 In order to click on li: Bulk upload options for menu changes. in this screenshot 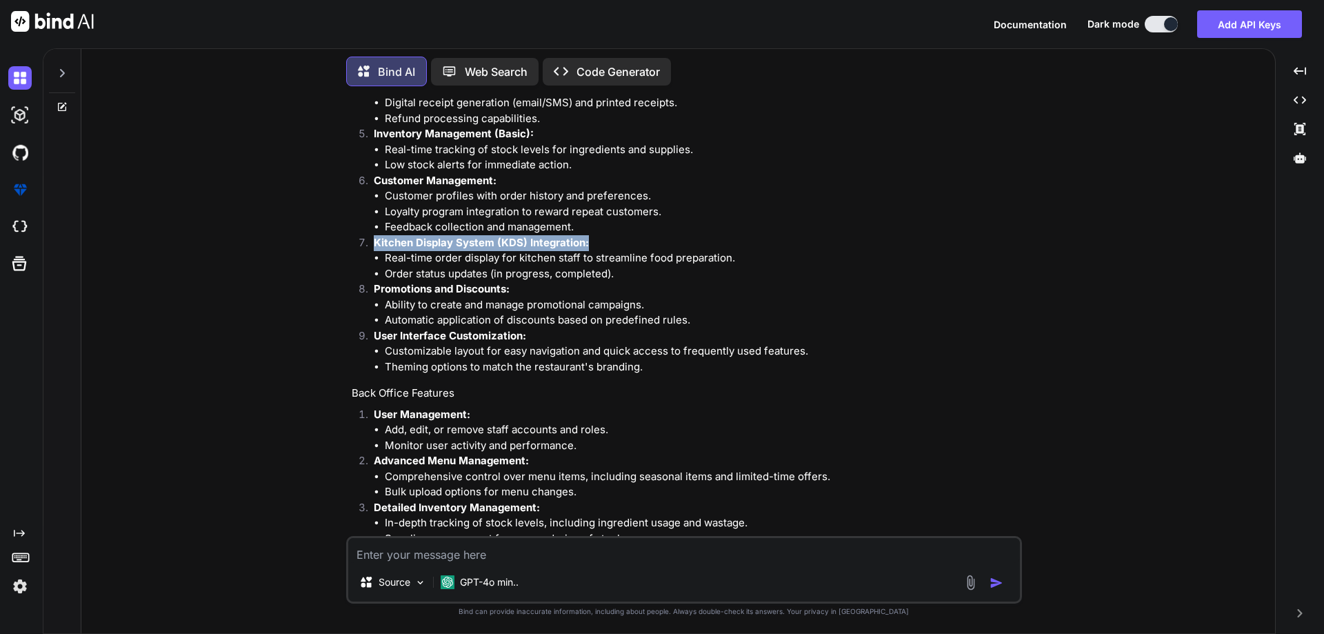, I will do `click(702, 492)`.